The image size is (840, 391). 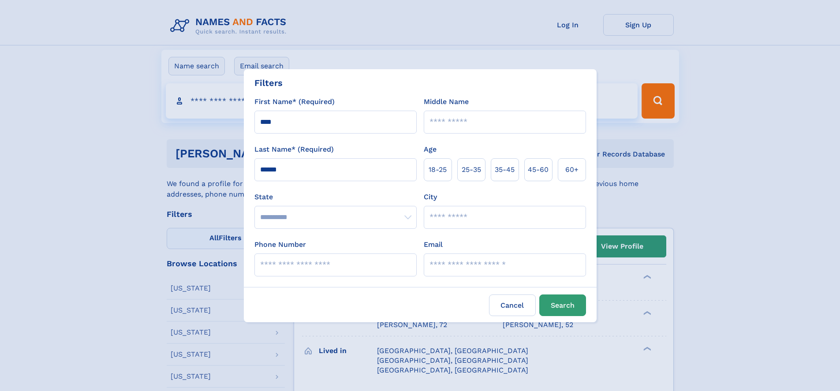 What do you see at coordinates (563, 305) in the screenshot?
I see `button: Search` at bounding box center [563, 305].